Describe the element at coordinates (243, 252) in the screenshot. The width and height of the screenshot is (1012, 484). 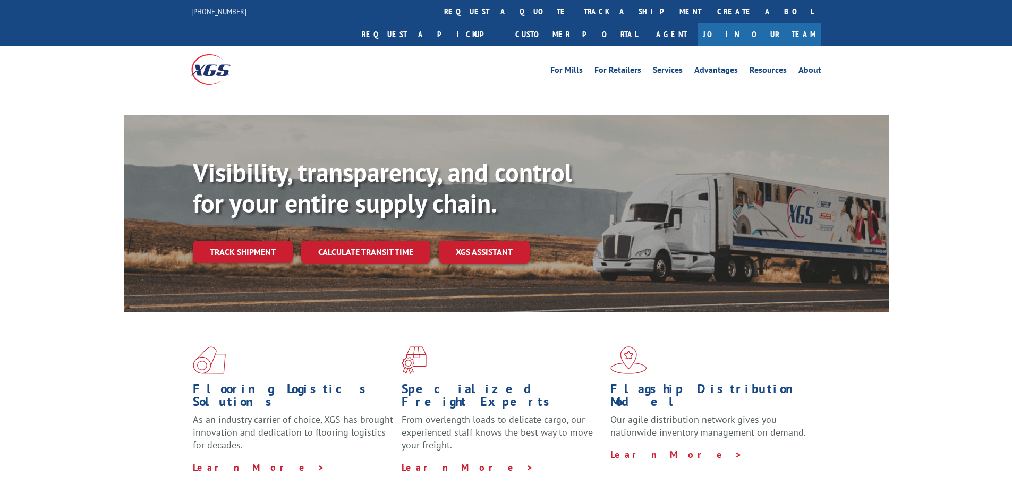
I see `a: Track shipment` at that location.